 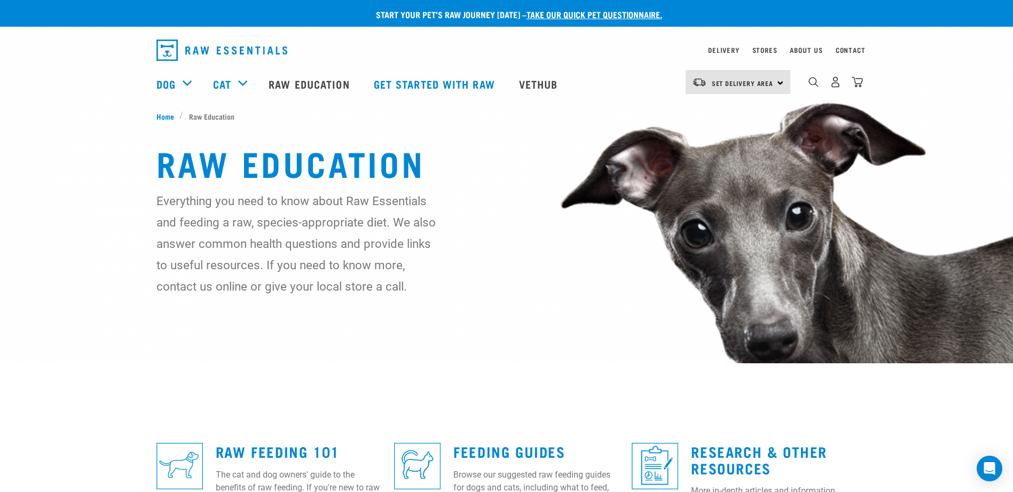 I want to click on div: Open Intercom Messenger, so click(x=989, y=468).